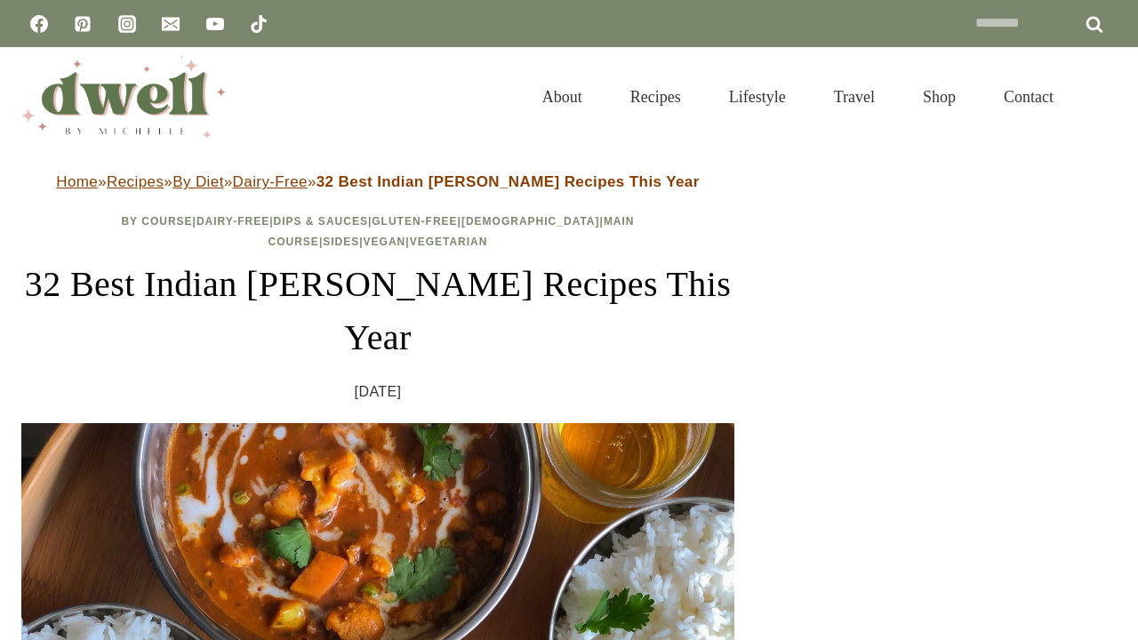 This screenshot has height=640, width=1138. What do you see at coordinates (798, 97) in the screenshot?
I see `nav: Primary Navigation` at bounding box center [798, 97].